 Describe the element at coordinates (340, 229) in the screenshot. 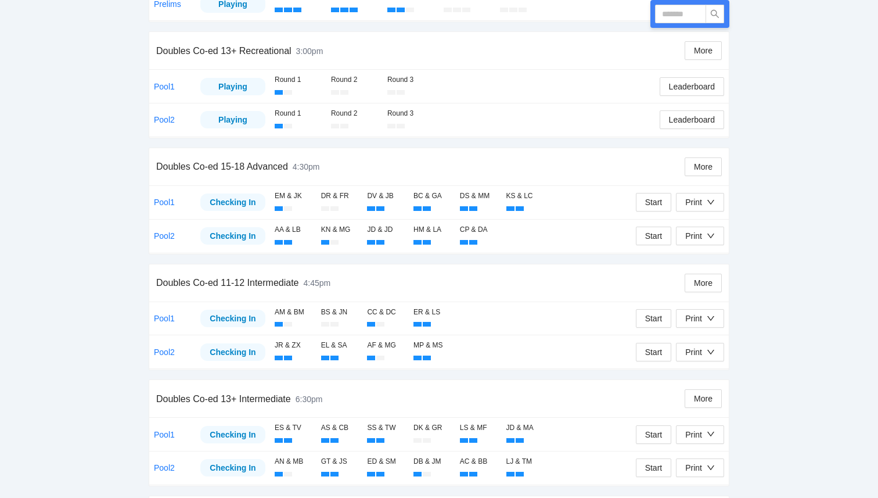

I see `div: KN & MG` at that location.